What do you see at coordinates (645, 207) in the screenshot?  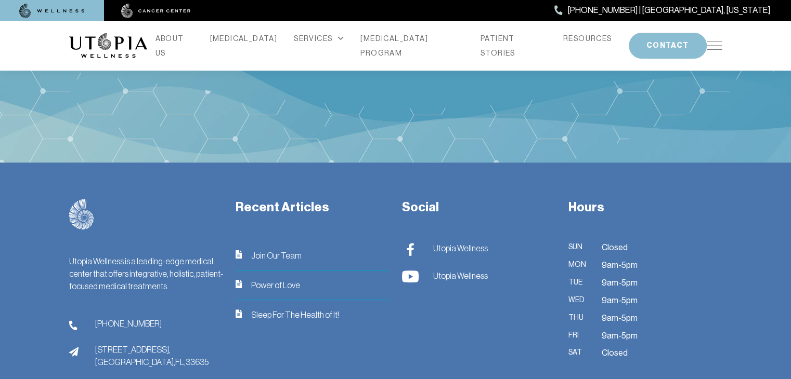 I see `h3: Hours` at bounding box center [645, 207].